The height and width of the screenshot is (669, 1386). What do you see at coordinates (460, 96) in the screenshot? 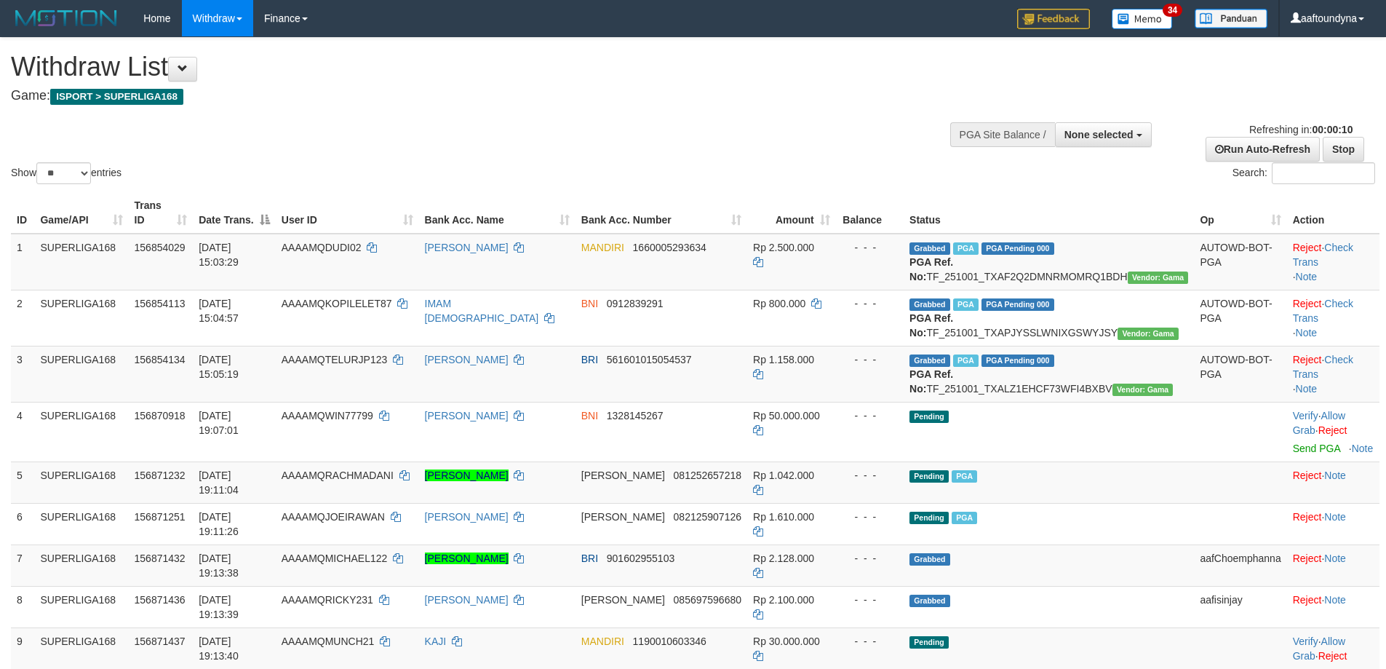
I see `h4: Game:` at bounding box center [460, 96].